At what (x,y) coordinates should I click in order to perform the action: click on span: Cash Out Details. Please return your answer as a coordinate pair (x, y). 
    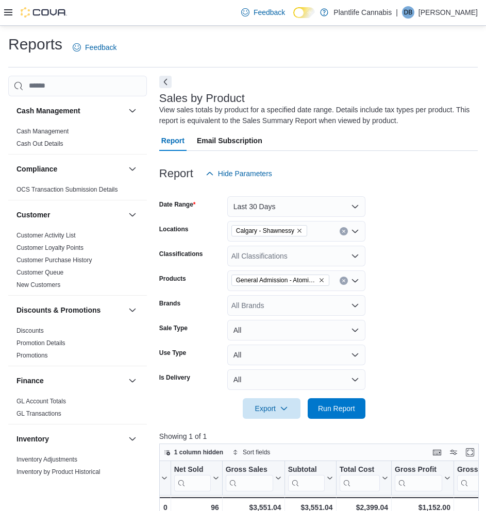
    Looking at the image, I should click on (40, 144).